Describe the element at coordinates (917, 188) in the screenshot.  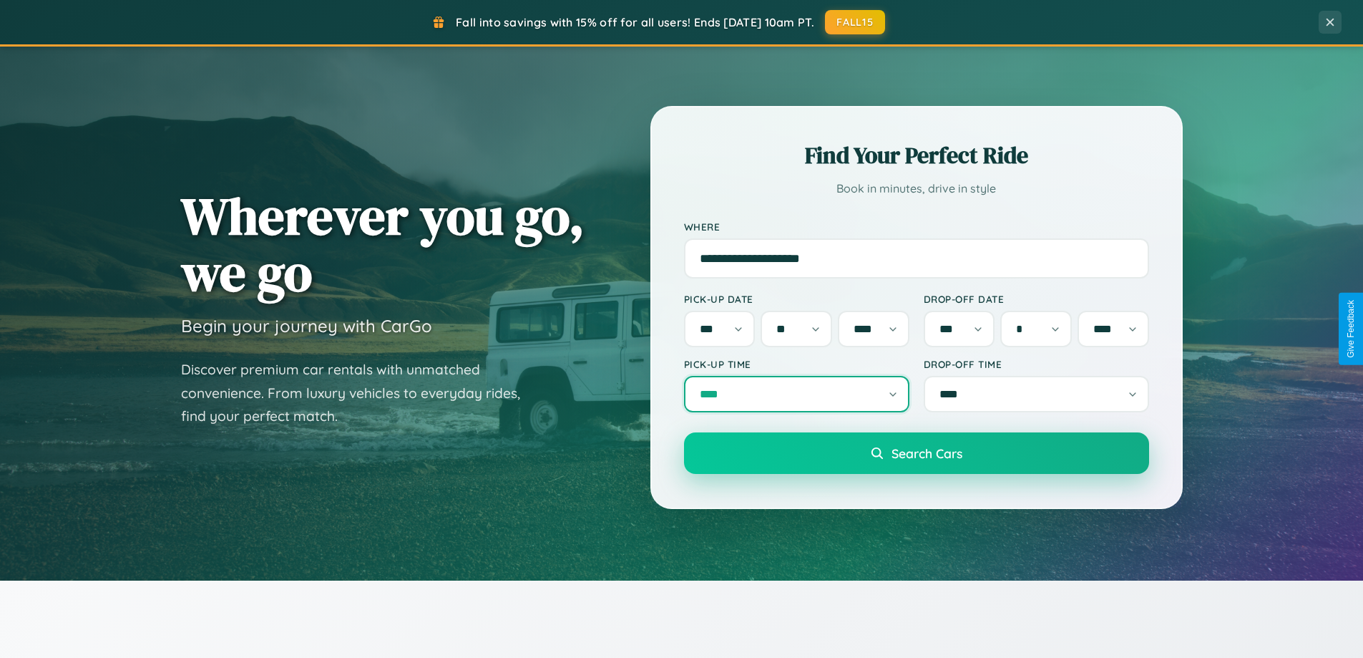
I see `p: Book in minutes, drive in style` at that location.